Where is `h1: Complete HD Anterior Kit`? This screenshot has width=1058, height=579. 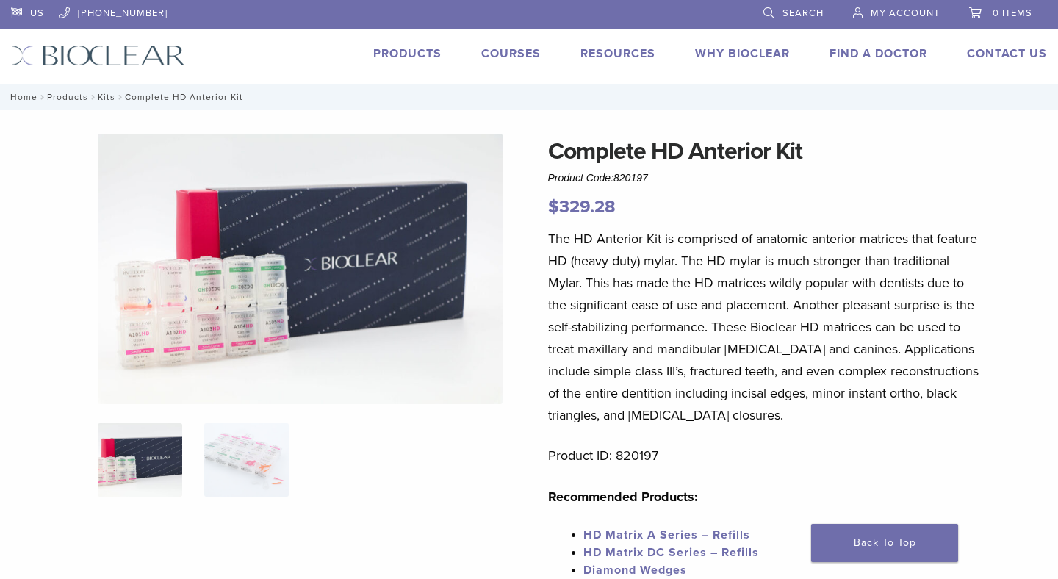 h1: Complete HD Anterior Kit is located at coordinates (764, 151).